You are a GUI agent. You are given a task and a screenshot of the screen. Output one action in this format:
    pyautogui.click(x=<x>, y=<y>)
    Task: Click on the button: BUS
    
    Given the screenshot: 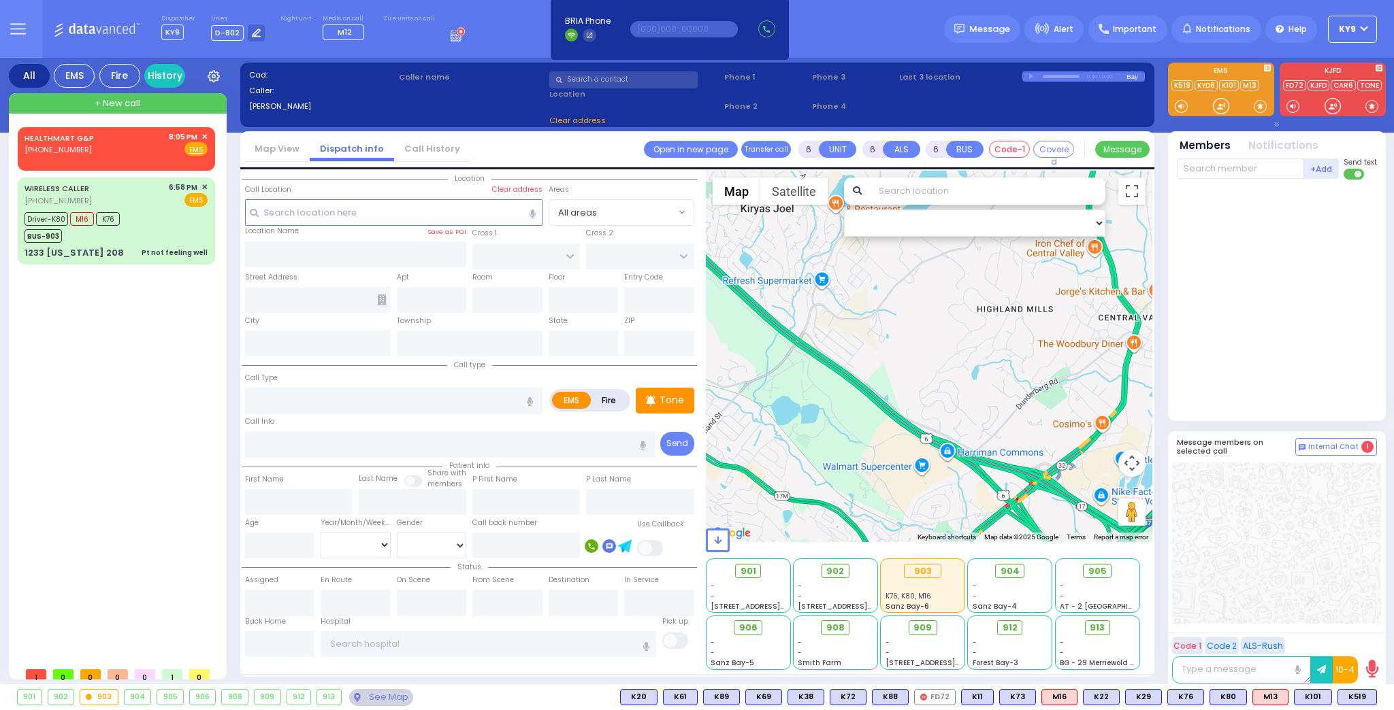 What is the action you would take?
    pyautogui.click(x=964, y=149)
    